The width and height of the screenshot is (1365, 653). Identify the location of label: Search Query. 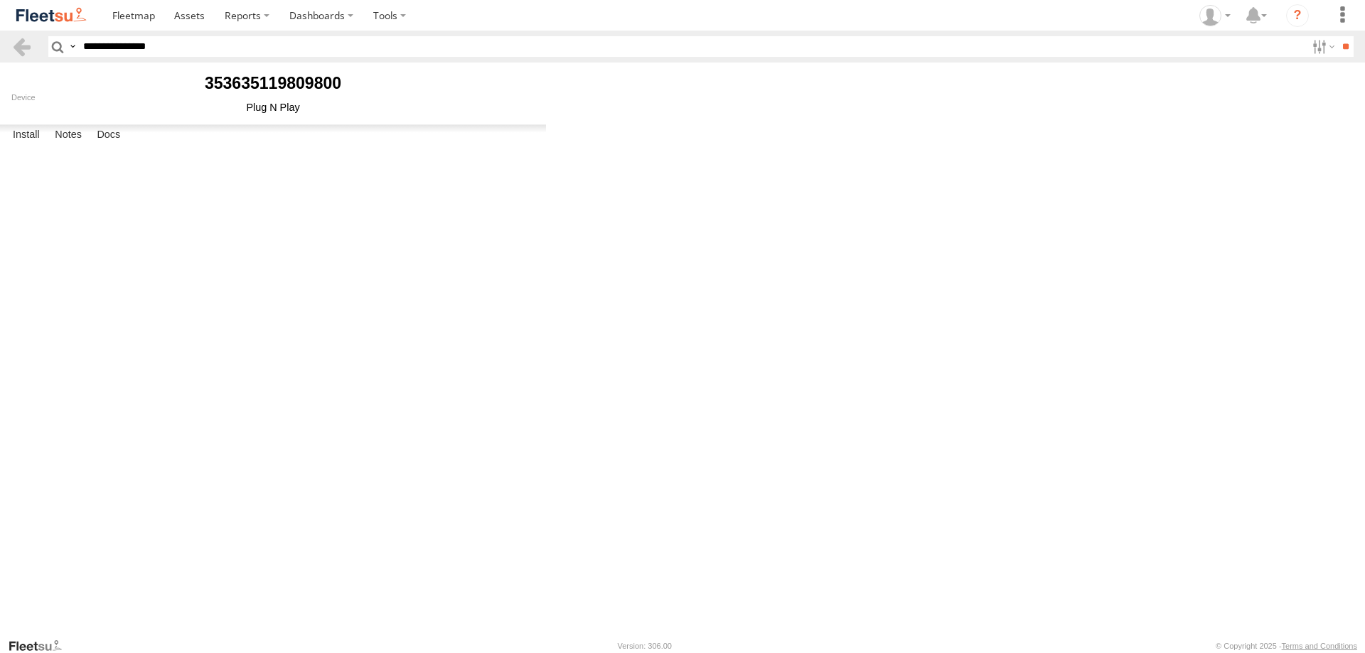
(73, 46).